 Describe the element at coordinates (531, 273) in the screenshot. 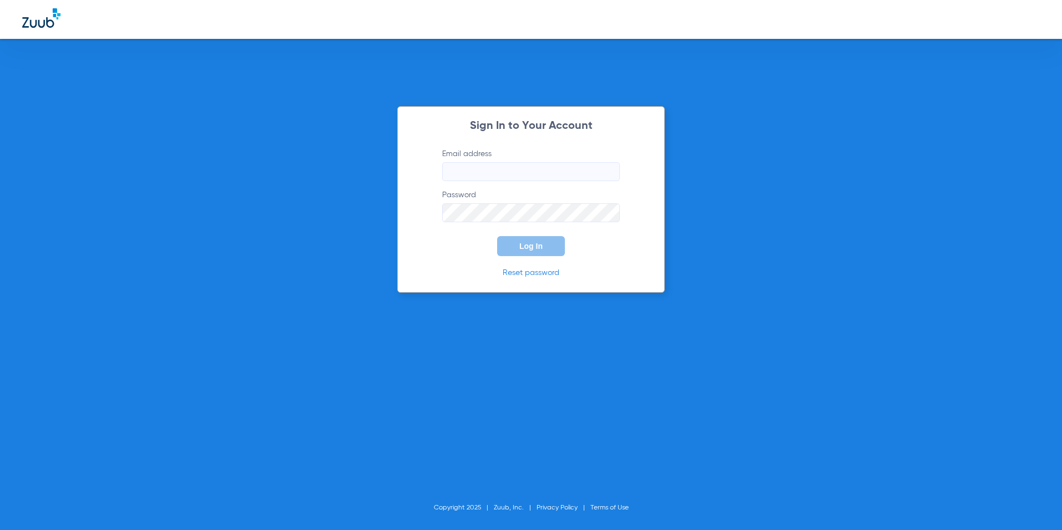

I see `a: Reset password` at that location.